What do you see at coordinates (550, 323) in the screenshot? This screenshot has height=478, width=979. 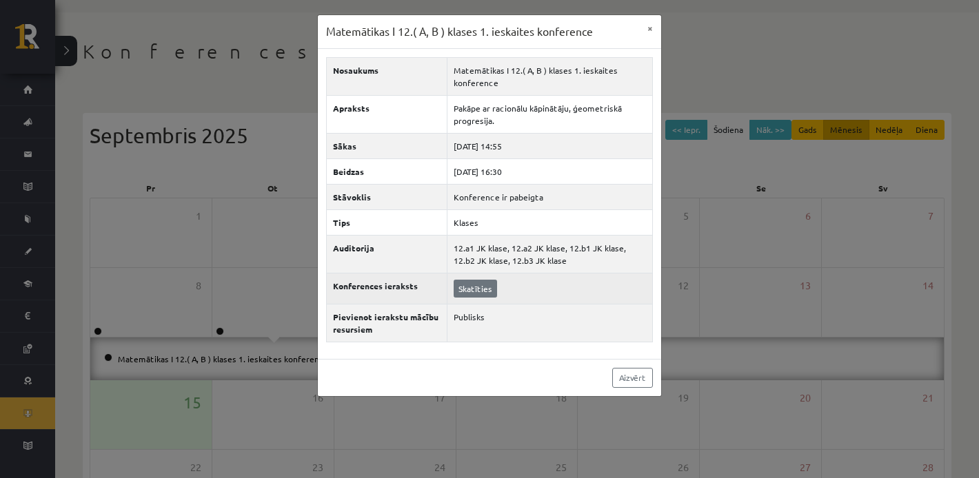 I see `td: Publisks` at bounding box center [550, 323].